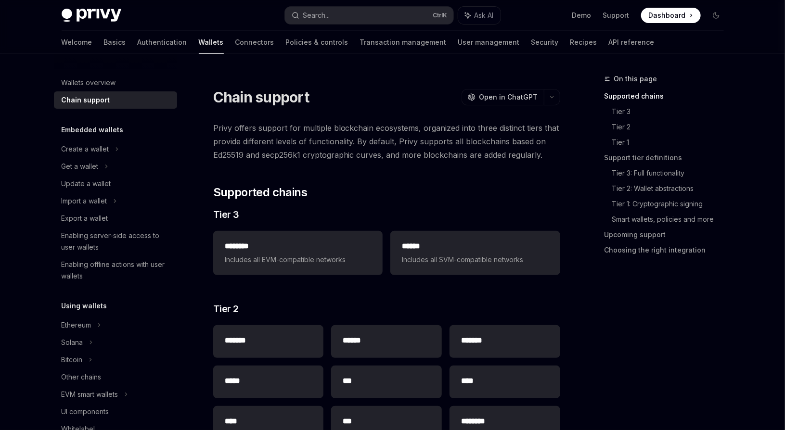 This screenshot has width=785, height=430. I want to click on a: Upcoming support, so click(668, 235).